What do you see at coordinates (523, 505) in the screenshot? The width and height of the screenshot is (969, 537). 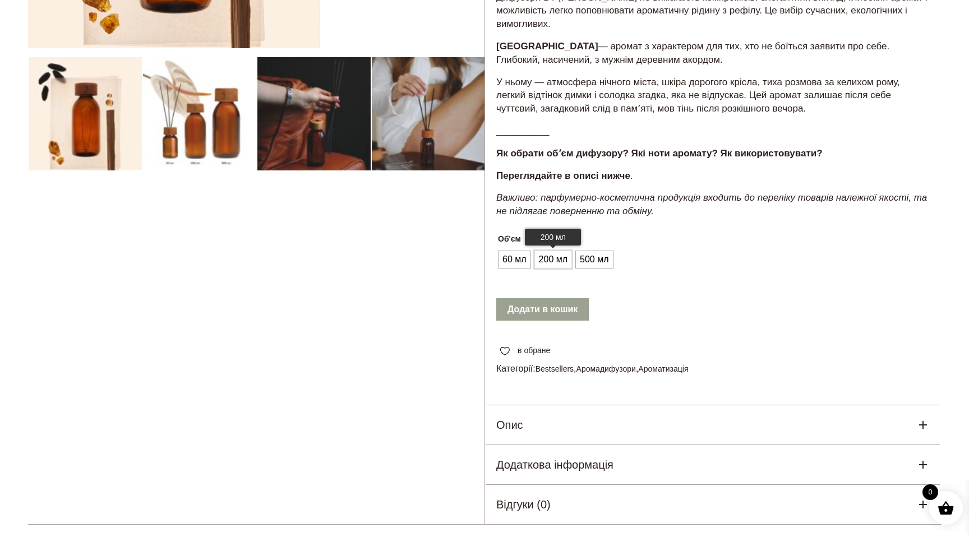 I see `h5: Відгуки (0)` at bounding box center [523, 505].